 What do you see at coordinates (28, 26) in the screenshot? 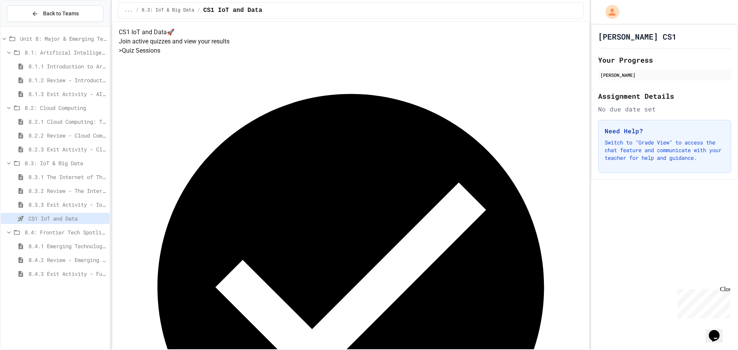
I see `div: Chat with us now!Close` at bounding box center [28, 26].